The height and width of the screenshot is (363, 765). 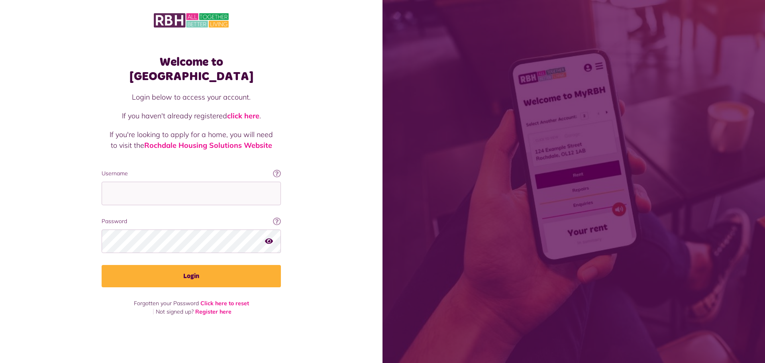 I want to click on a: click here, so click(x=243, y=116).